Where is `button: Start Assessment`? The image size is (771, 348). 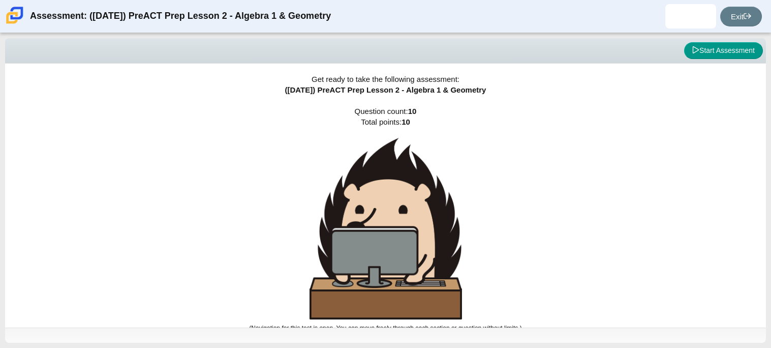 button: Start Assessment is located at coordinates (724, 51).